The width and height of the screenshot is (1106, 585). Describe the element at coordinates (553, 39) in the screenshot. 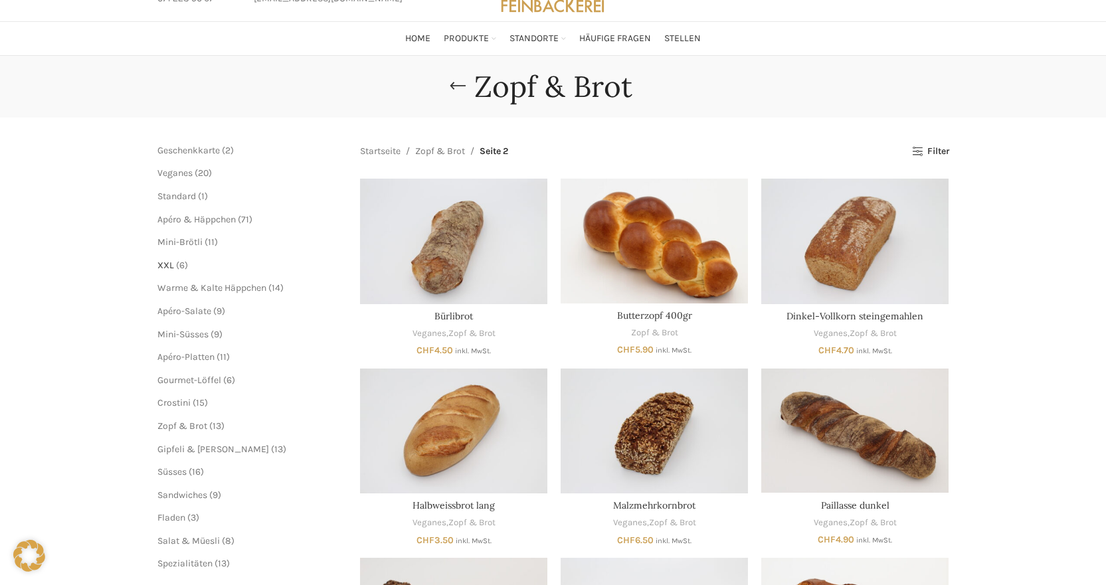

I see `div: Main navigation` at that location.